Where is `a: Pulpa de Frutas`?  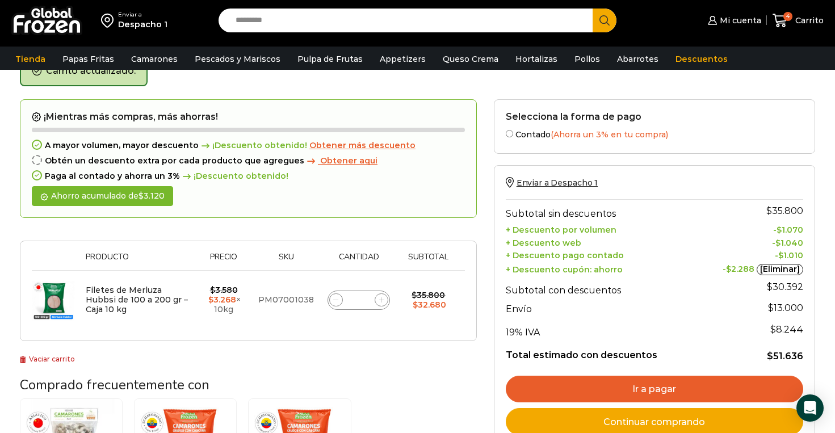
a: Pulpa de Frutas is located at coordinates (330, 59).